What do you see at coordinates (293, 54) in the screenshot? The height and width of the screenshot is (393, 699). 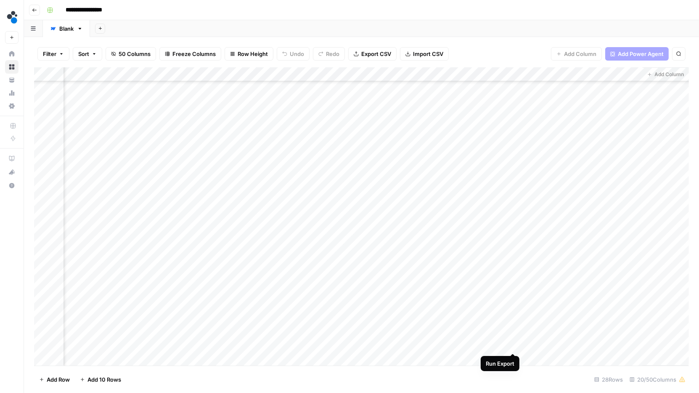 I see `button: Undo` at bounding box center [293, 54].